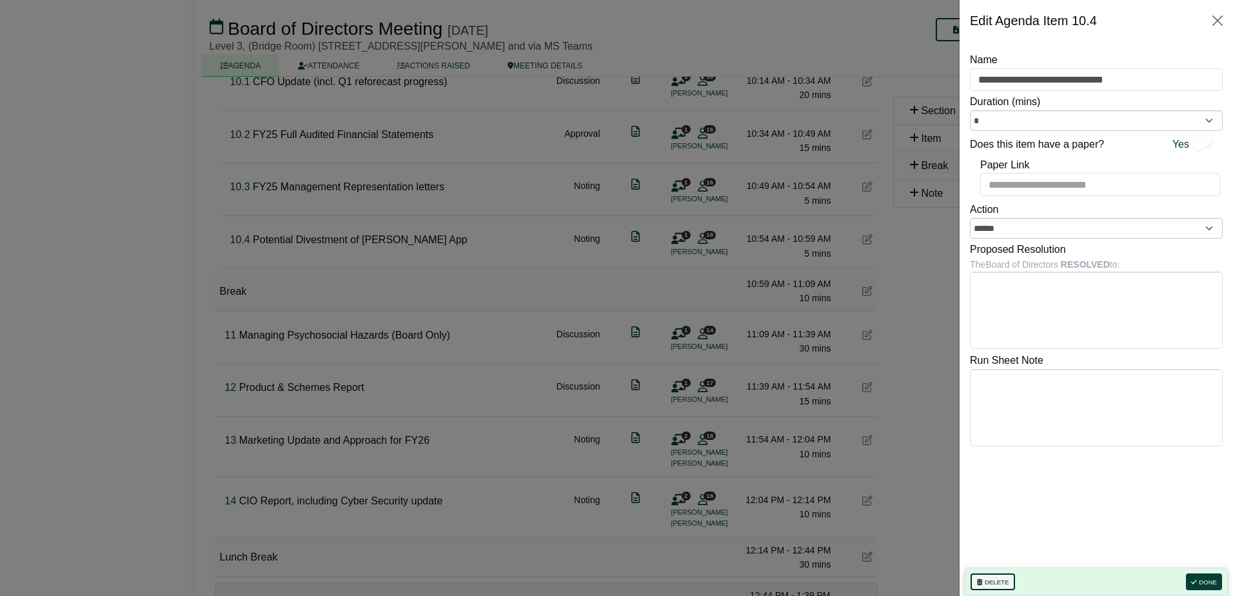 The height and width of the screenshot is (596, 1233). Describe the element at coordinates (1004, 165) in the screenshot. I see `label: Paper Link` at that location.